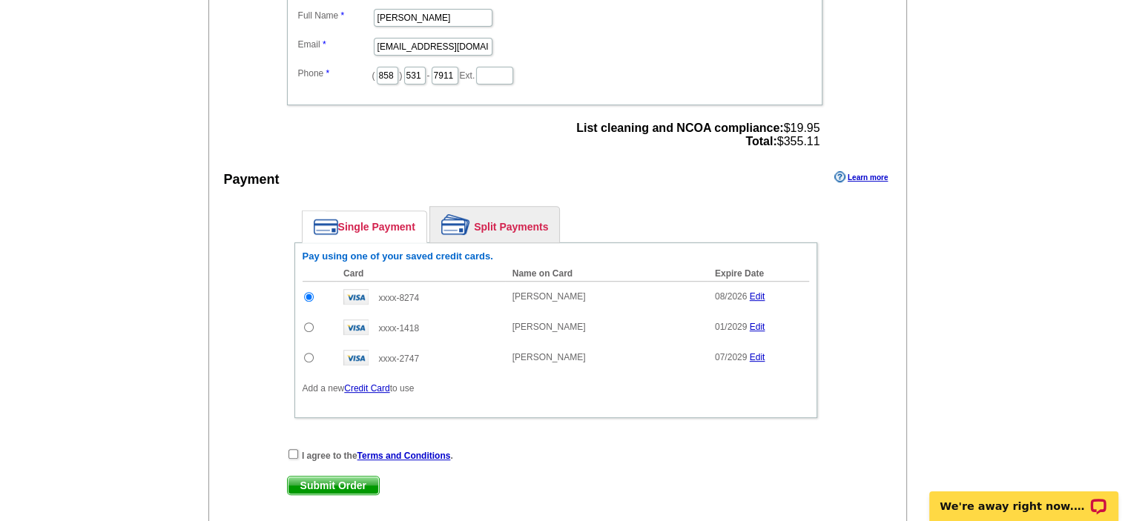  I want to click on p: Add a new to use, so click(555, 389).